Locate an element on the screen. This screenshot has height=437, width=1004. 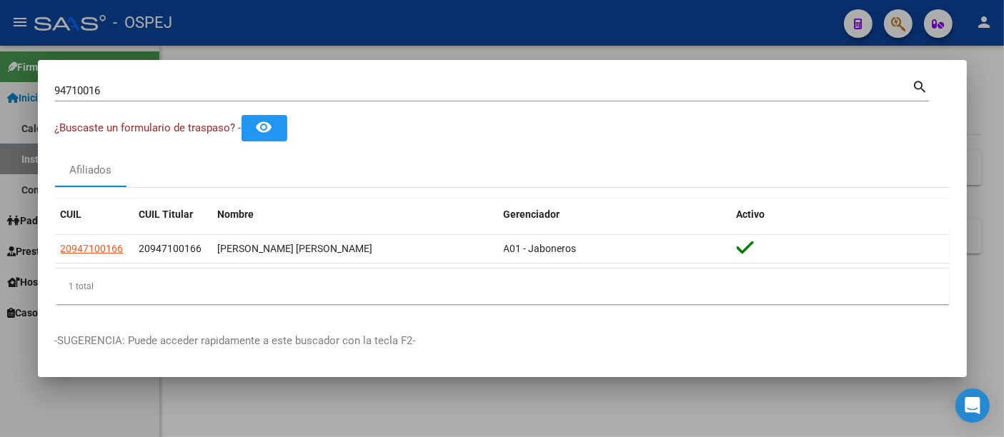
datatable-header-cell: CUIL Titular is located at coordinates (173, 214).